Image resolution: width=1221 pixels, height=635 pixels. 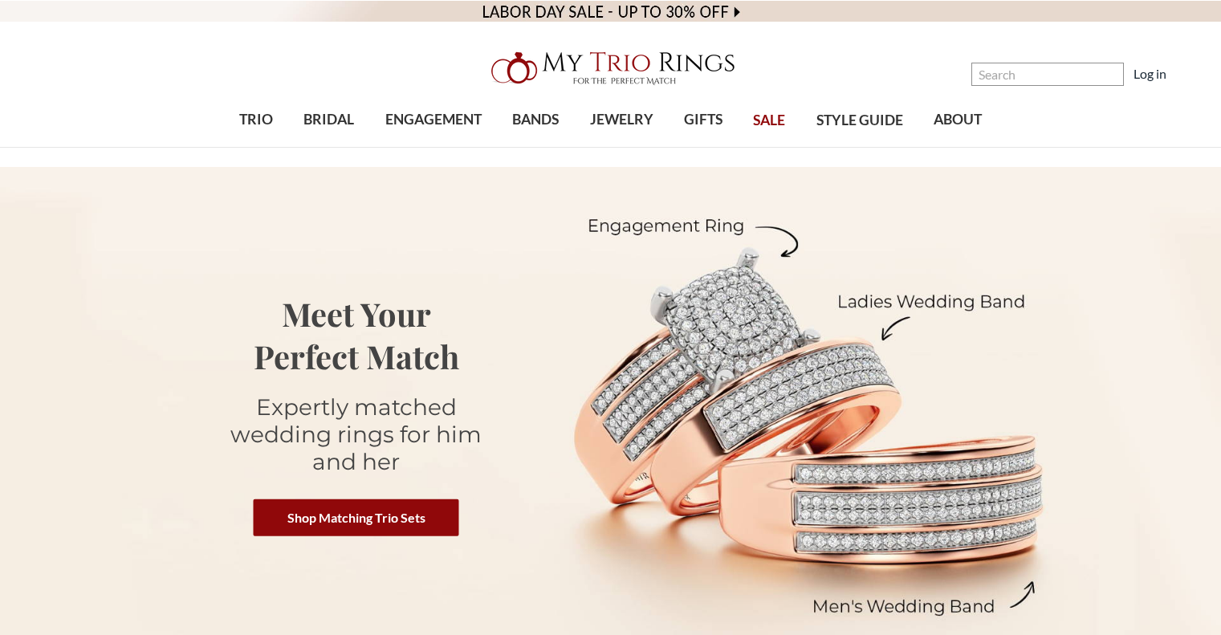 I want to click on a: ENGAGEMENT, so click(x=433, y=120).